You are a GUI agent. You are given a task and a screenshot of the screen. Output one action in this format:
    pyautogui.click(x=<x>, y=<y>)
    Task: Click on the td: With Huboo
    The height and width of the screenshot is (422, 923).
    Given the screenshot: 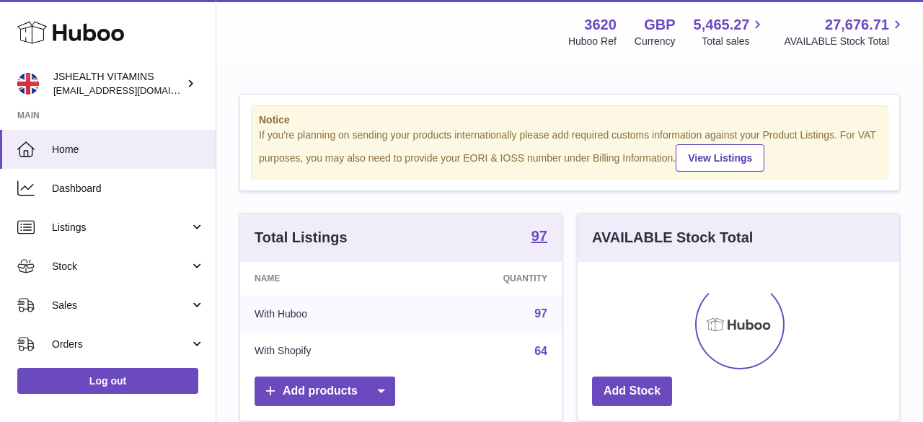 What is the action you would take?
    pyautogui.click(x=327, y=314)
    